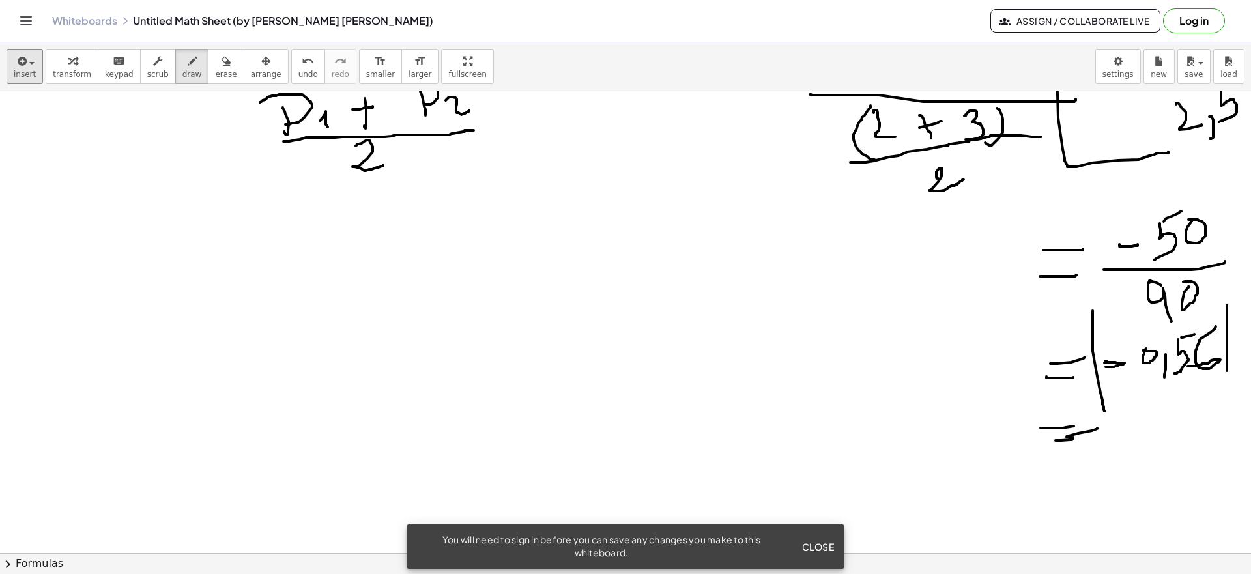  What do you see at coordinates (420, 66) in the screenshot?
I see `button: format_sizelarger` at bounding box center [420, 66].